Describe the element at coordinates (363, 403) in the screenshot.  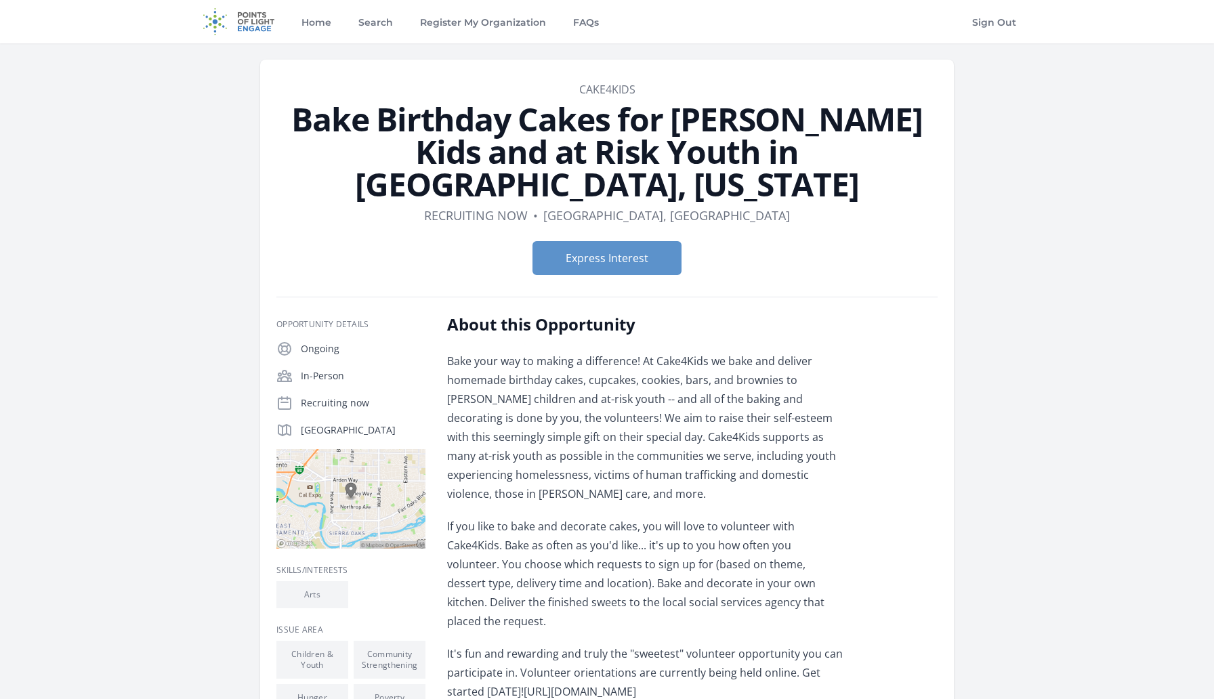
I see `p: Recruiting now` at that location.